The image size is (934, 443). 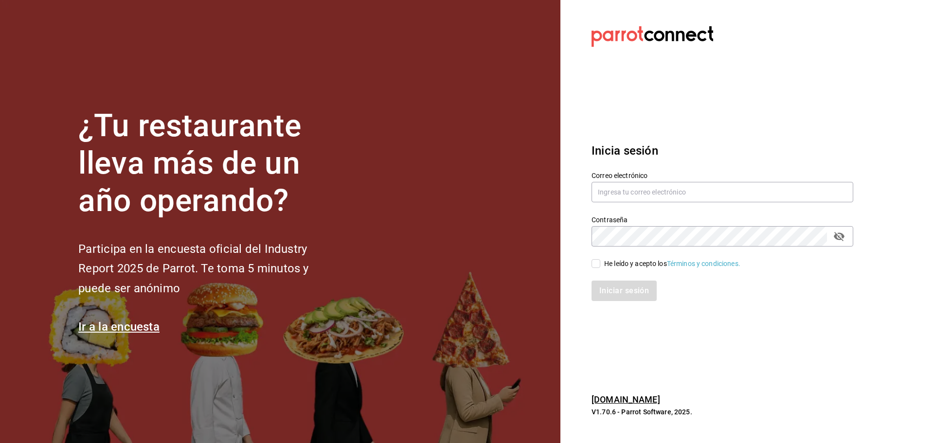 I want to click on p: V1.70.6 - Parrot Software, 2025., so click(x=723, y=412).